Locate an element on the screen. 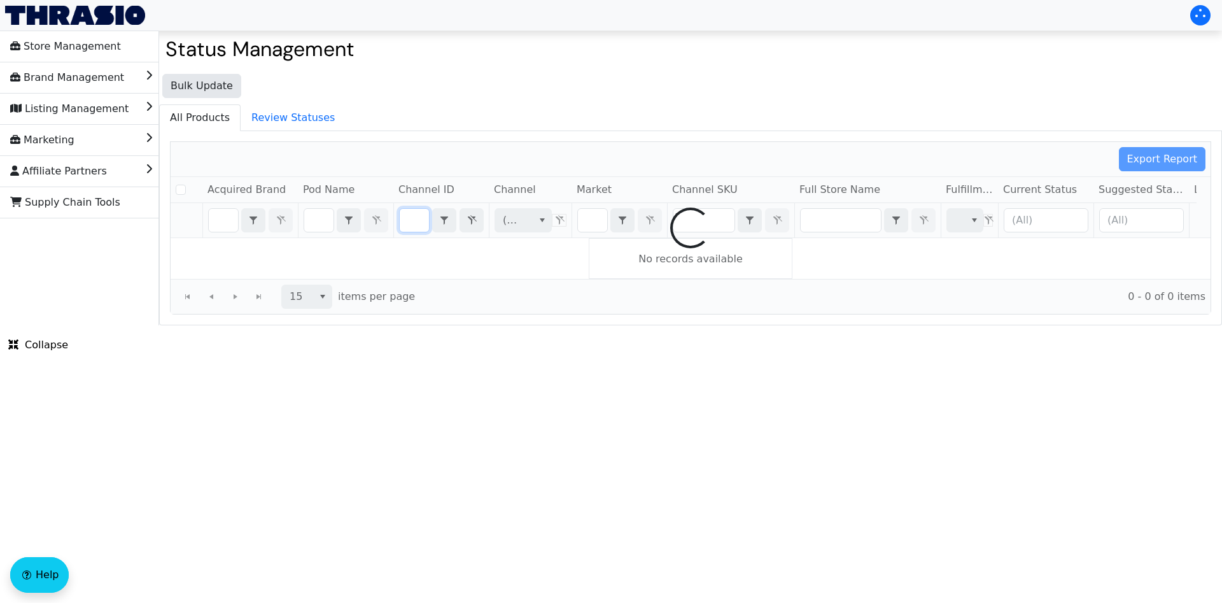 This screenshot has width=1222, height=603. a: Thrasio Logo is located at coordinates (75, 15).